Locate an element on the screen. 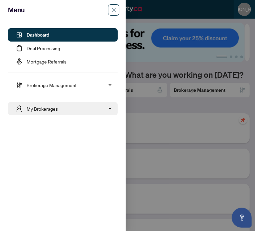 The image size is (255, 231). a: Deal Processing is located at coordinates (43, 48).